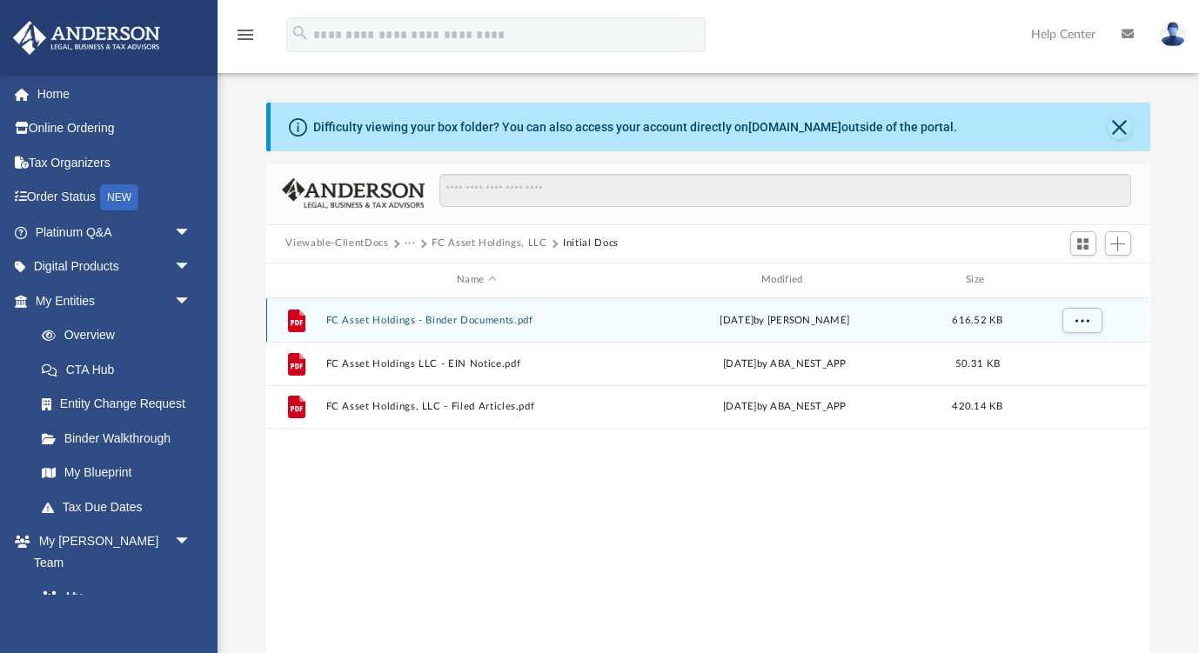 Image resolution: width=1199 pixels, height=653 pixels. What do you see at coordinates (477, 406) in the screenshot?
I see `button: FC Asset Holdings, LLC - Filed Articles.pdf` at bounding box center [477, 406].